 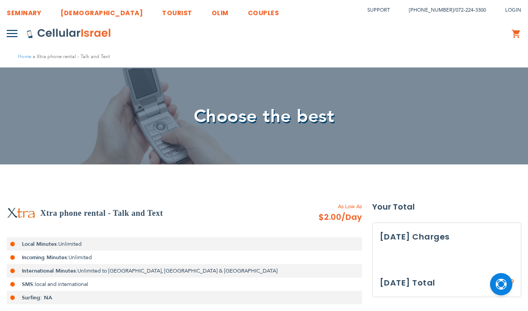 I want to click on img: Xtra phone rental - Talk and Text, so click(x=21, y=213).